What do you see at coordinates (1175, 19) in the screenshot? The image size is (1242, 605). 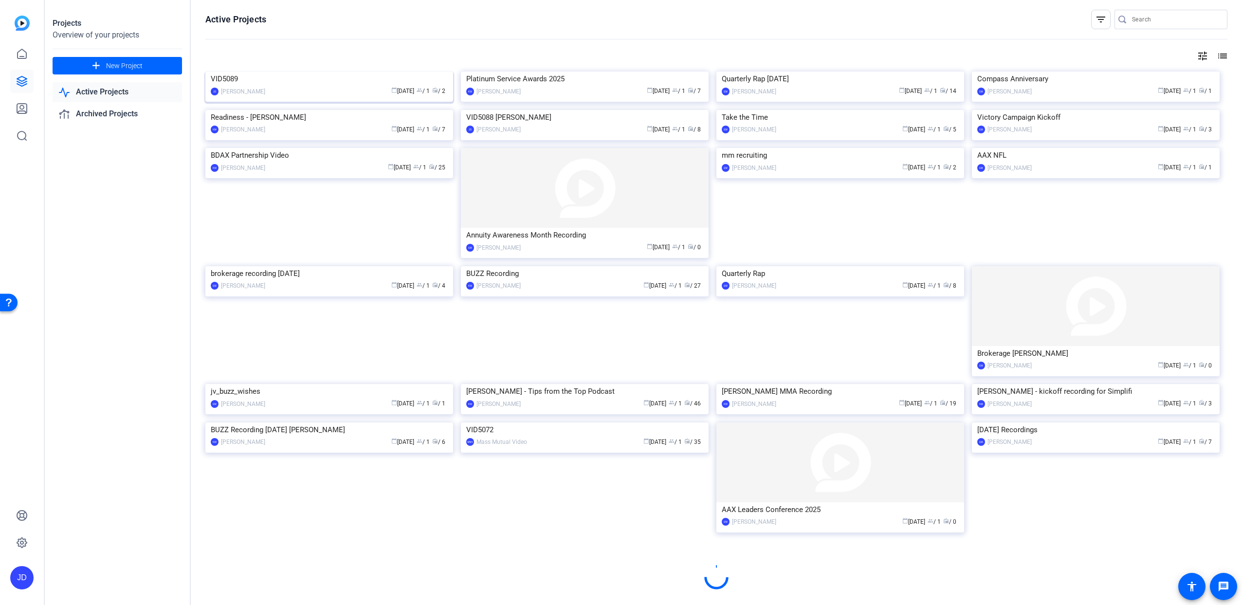 I see `input: Search` at bounding box center [1175, 19].